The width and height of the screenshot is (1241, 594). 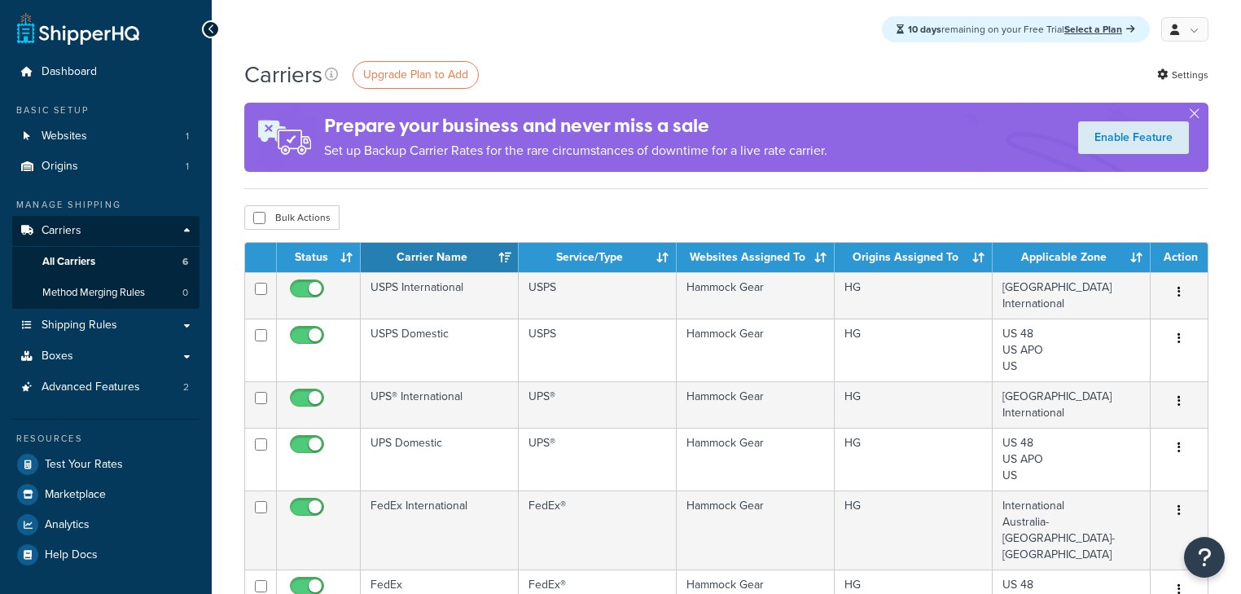 What do you see at coordinates (106, 204) in the screenshot?
I see `div: Manage Shipping` at bounding box center [106, 204].